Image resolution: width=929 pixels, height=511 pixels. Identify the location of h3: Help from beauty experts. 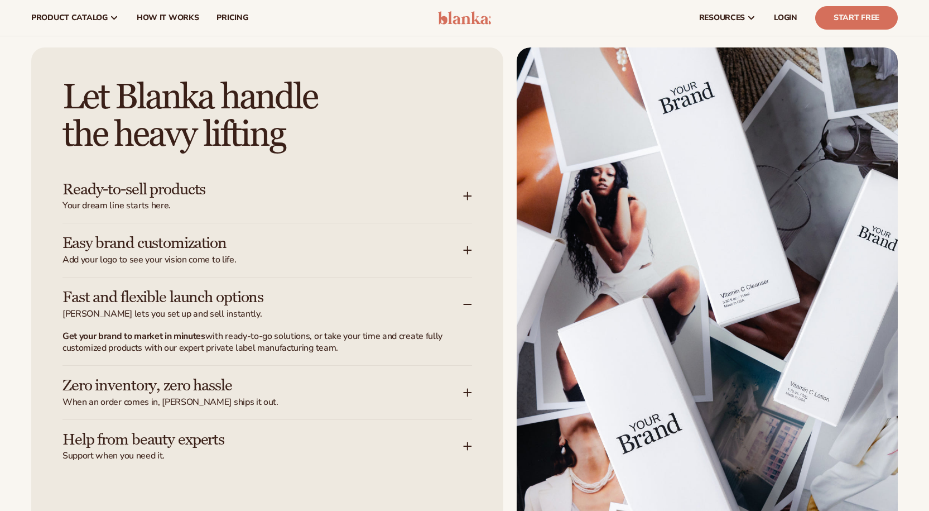
(246, 439).